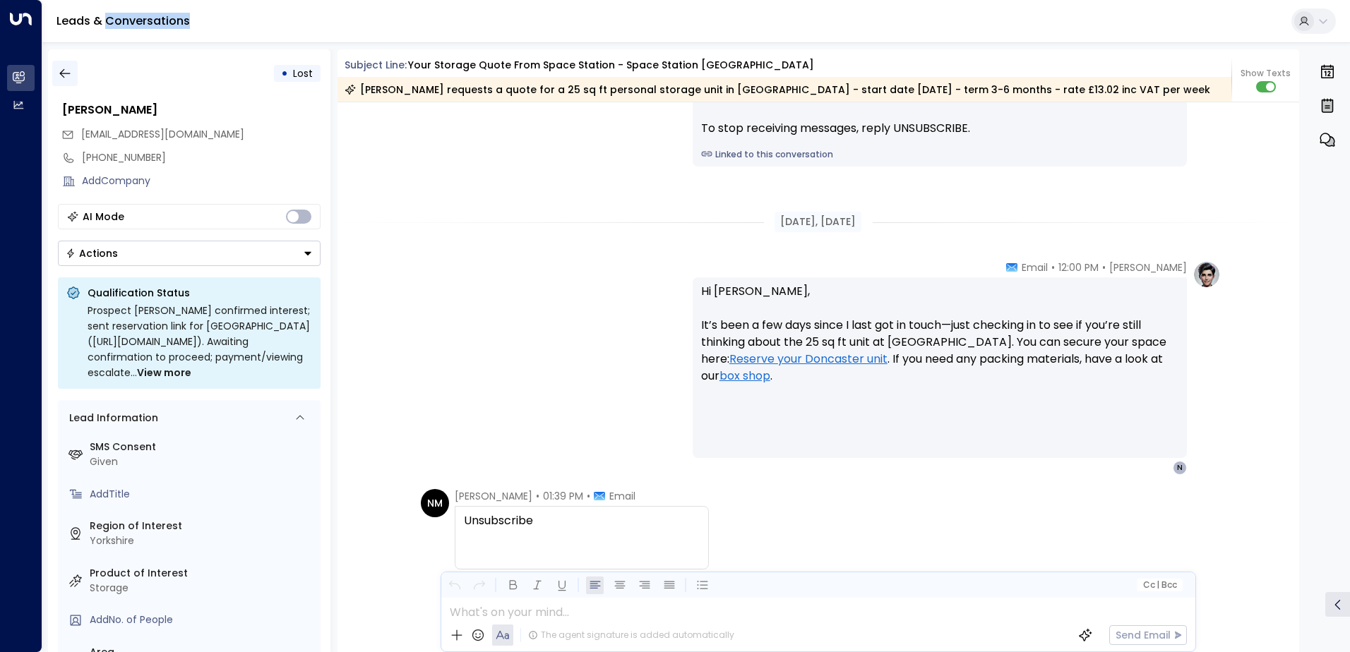  Describe the element at coordinates (1265, 73) in the screenshot. I see `span: Show Texts` at that location.